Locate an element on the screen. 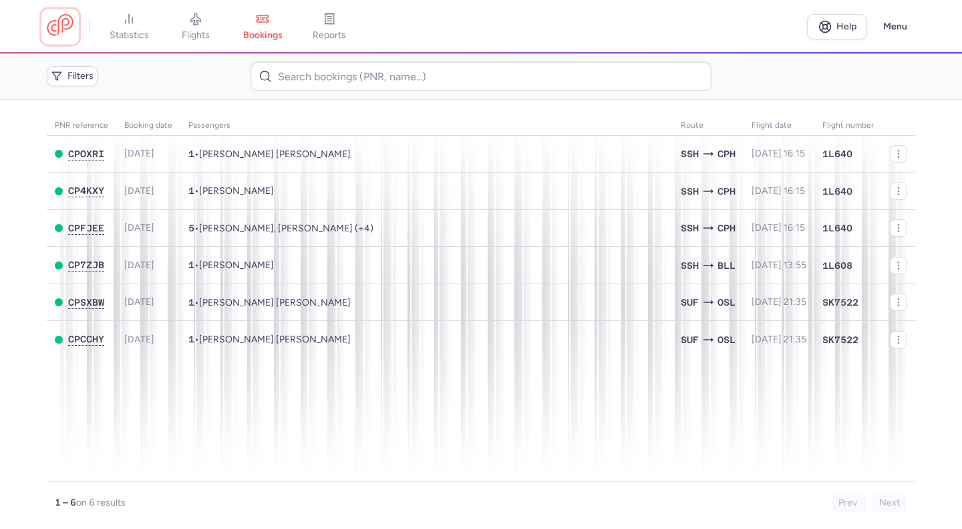  a: statistics is located at coordinates (129, 27).